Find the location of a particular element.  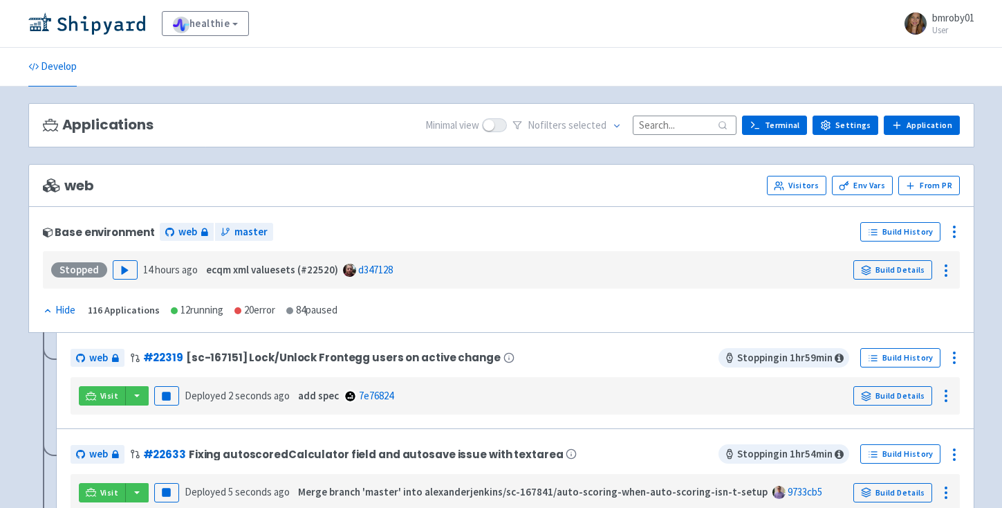

a: #22633 is located at coordinates (165, 454).